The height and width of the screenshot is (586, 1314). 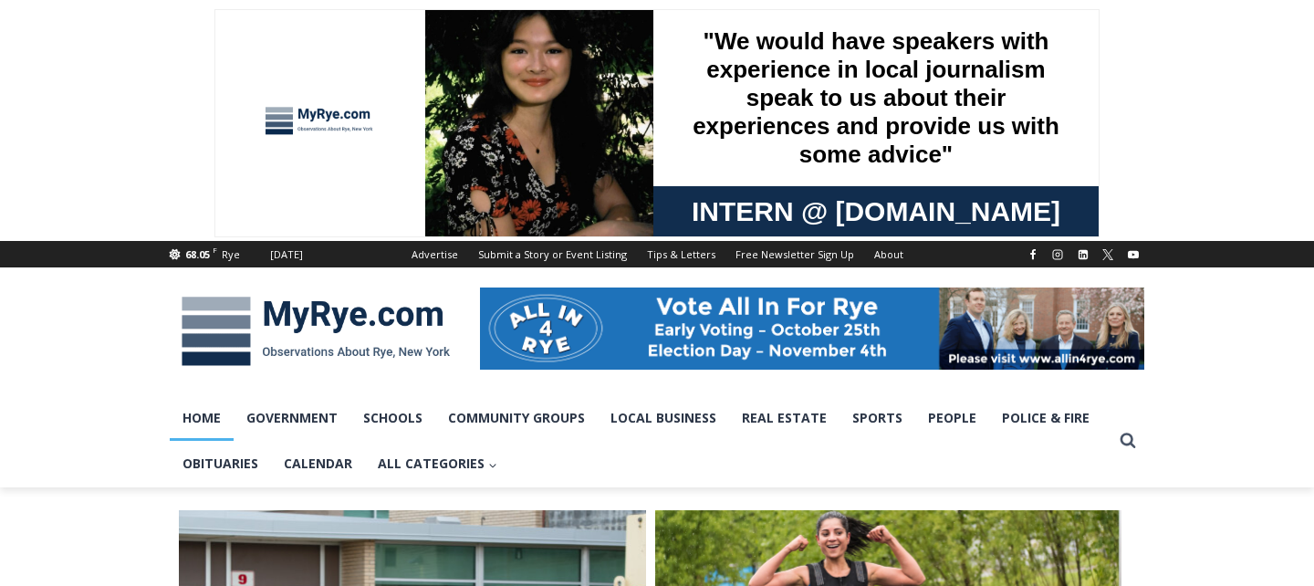 What do you see at coordinates (1057, 255) in the screenshot?
I see `a: Instagram` at bounding box center [1057, 255].